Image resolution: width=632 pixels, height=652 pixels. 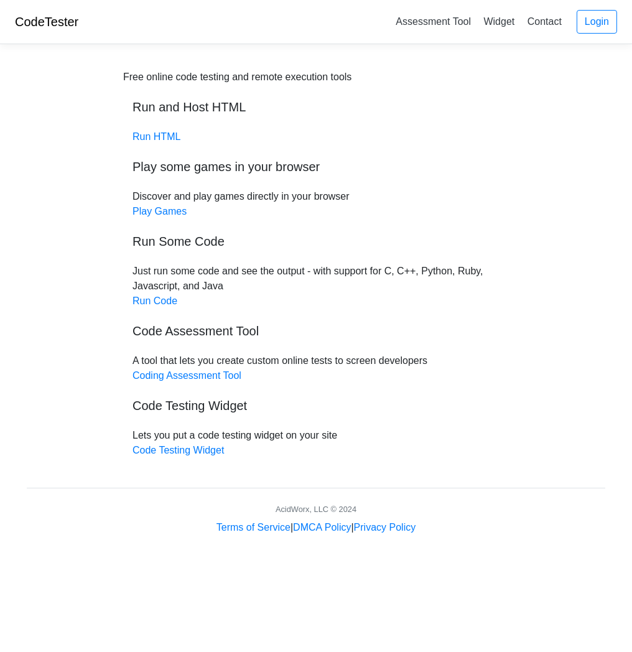 What do you see at coordinates (433, 21) in the screenshot?
I see `a: Assessment Tool` at bounding box center [433, 21].